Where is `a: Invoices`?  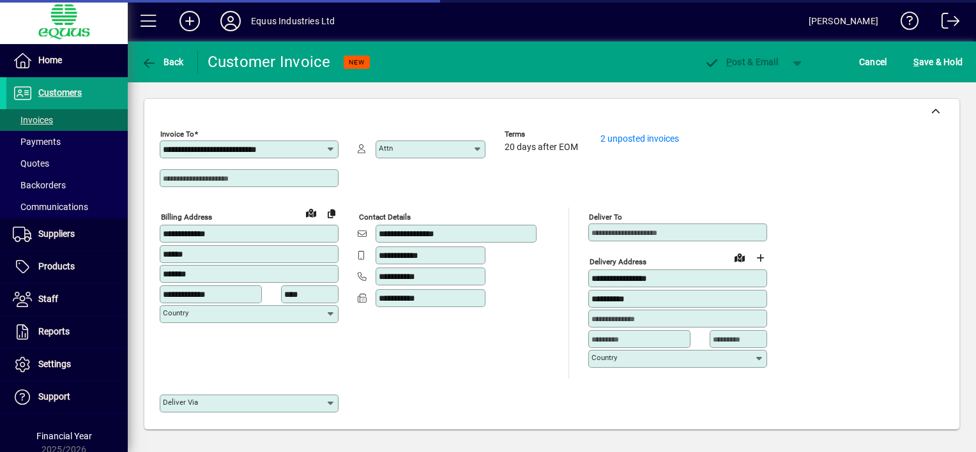 a: Invoices is located at coordinates (67, 120).